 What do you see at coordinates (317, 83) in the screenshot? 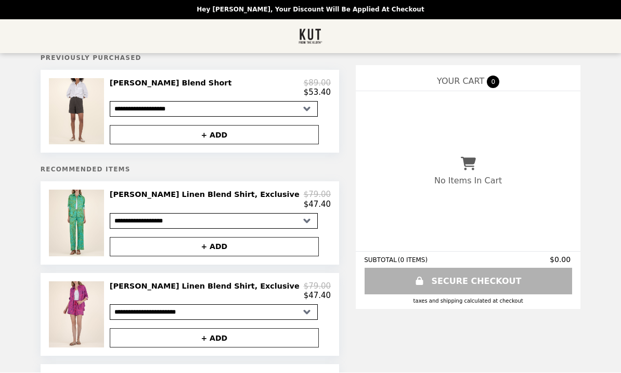
I see `p: $89.00` at bounding box center [317, 83].